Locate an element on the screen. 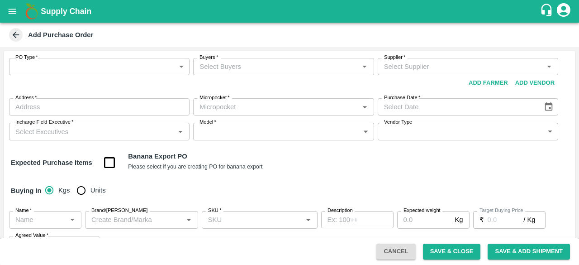  span: Units is located at coordinates (98, 190).